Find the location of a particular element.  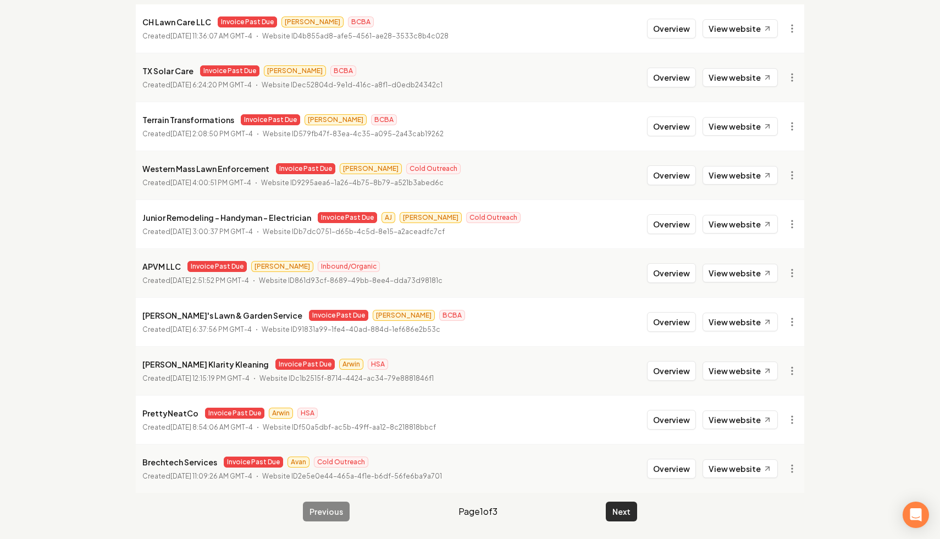

p: Junior Remodeling - Handyman - Electrician is located at coordinates (226, 218).